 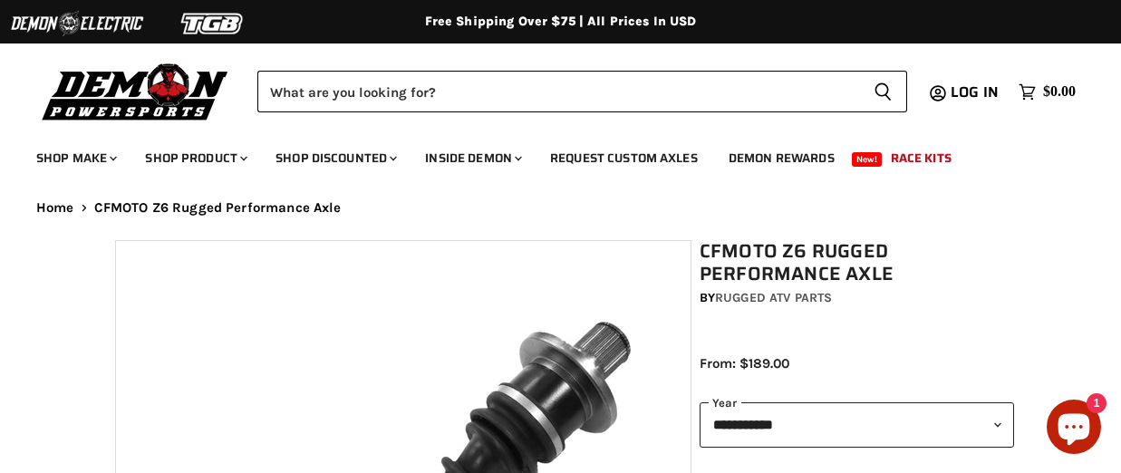 What do you see at coordinates (1074, 429) in the screenshot?
I see `inbox-online-store-chat: Shopify online store chat` at bounding box center [1074, 429].